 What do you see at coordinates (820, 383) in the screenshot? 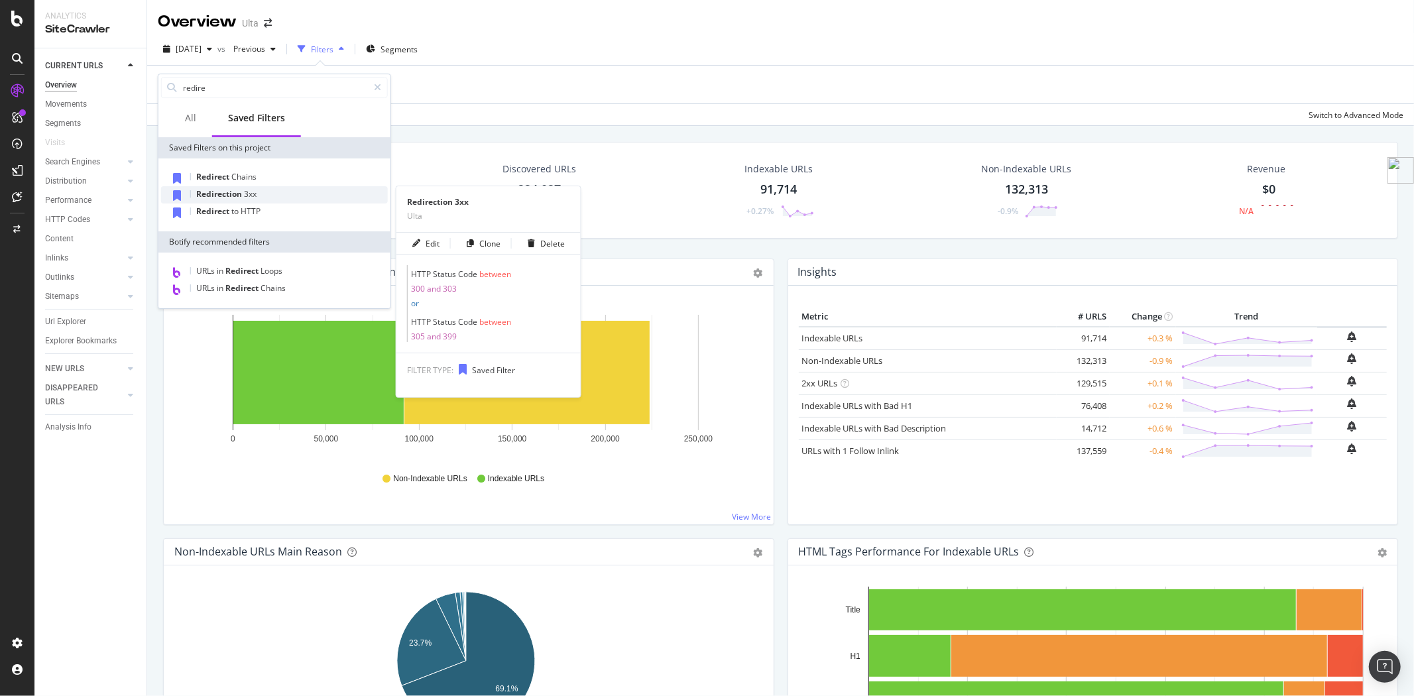
I see `a: 2xx URLs` at bounding box center [820, 383].